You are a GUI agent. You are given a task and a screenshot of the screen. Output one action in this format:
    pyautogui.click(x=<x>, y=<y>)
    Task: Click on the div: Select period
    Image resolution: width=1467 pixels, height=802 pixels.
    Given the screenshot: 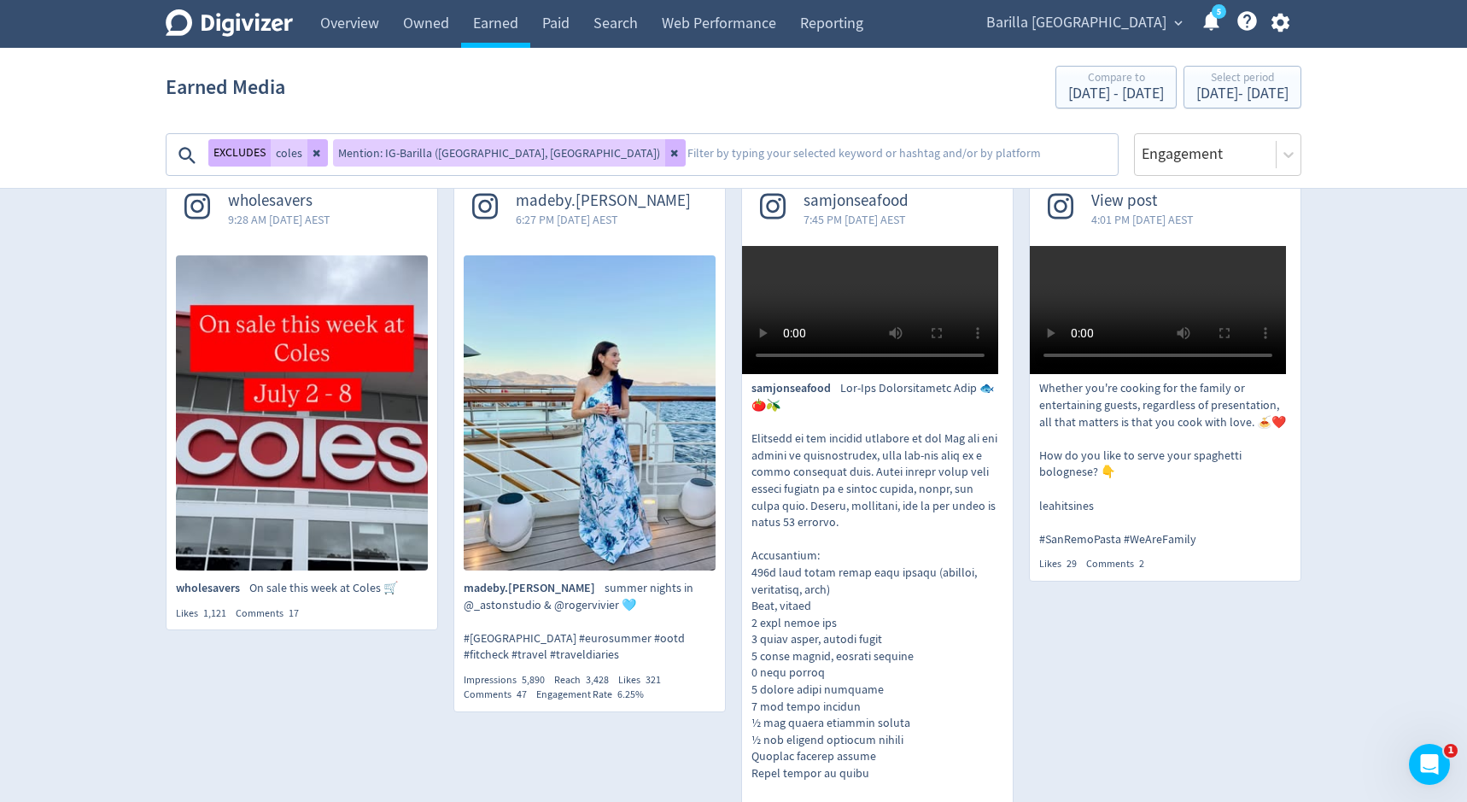 What is the action you would take?
    pyautogui.click(x=1242, y=79)
    